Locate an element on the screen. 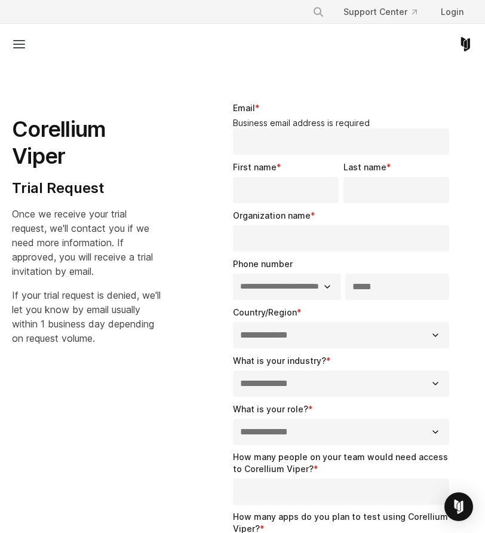 The width and height of the screenshot is (485, 533). span: Phone number is located at coordinates (263, 263).